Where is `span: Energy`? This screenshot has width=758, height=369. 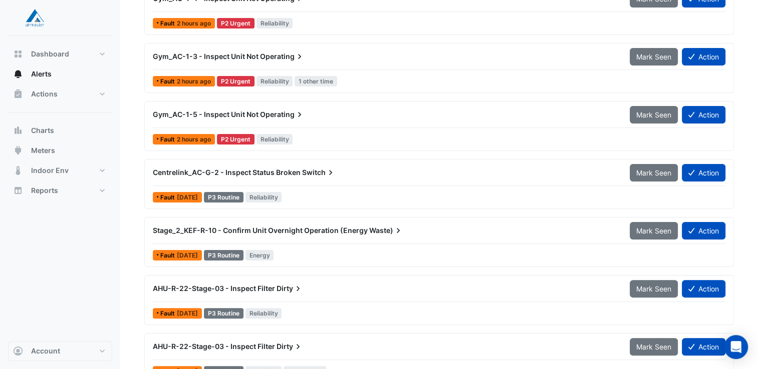 span: Energy is located at coordinates (259, 255).